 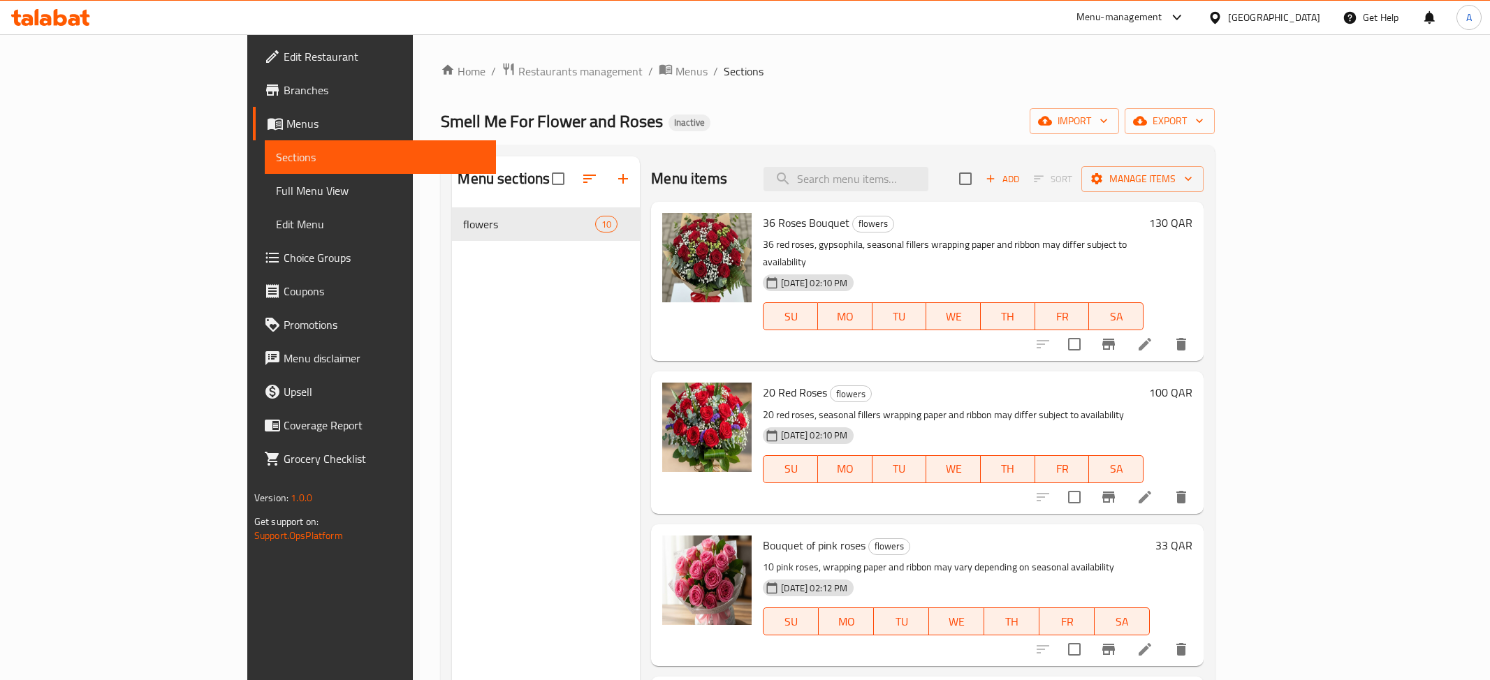 I want to click on div: Inactive, so click(x=689, y=123).